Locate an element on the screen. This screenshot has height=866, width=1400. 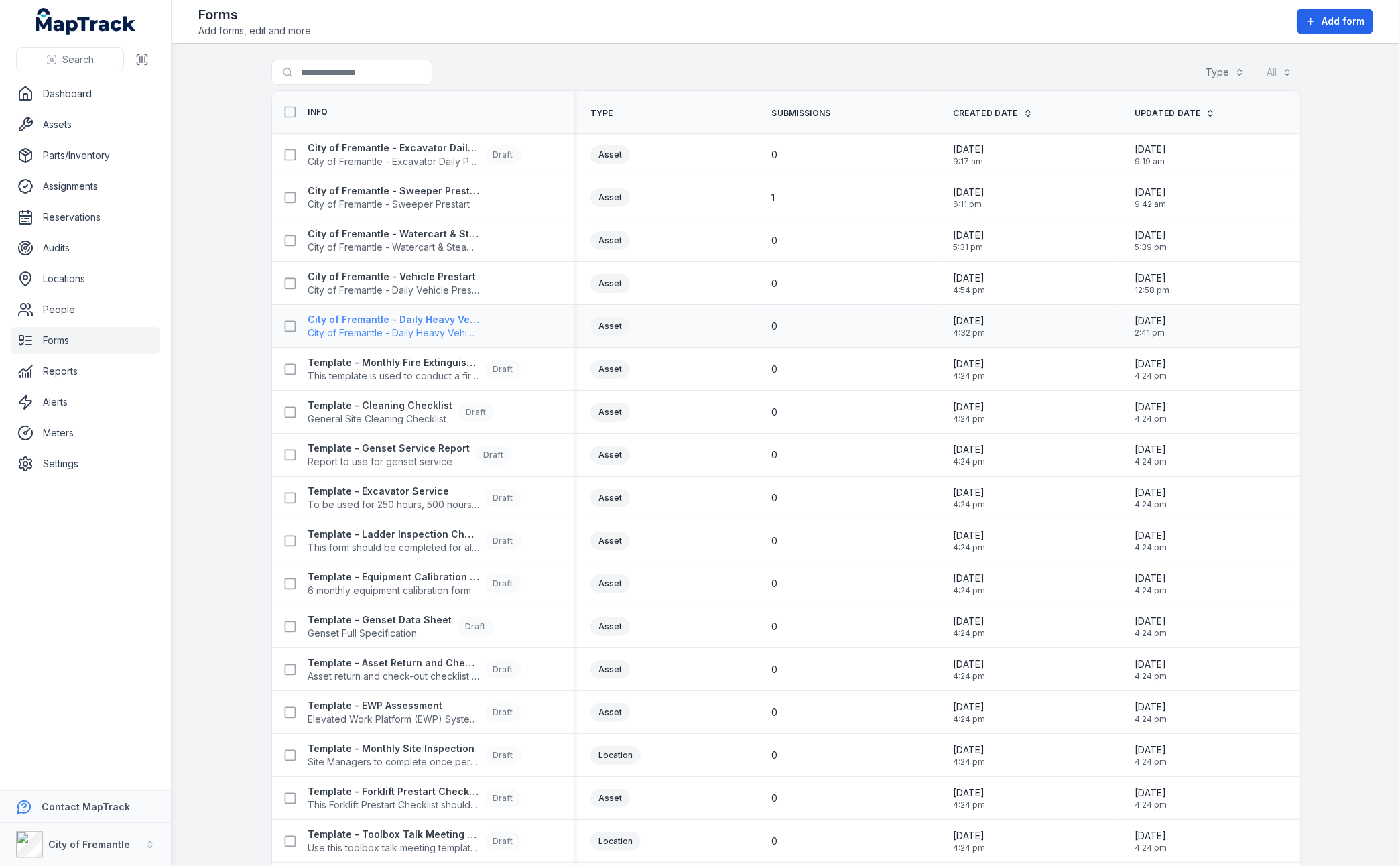
a: Settings is located at coordinates (86, 464).